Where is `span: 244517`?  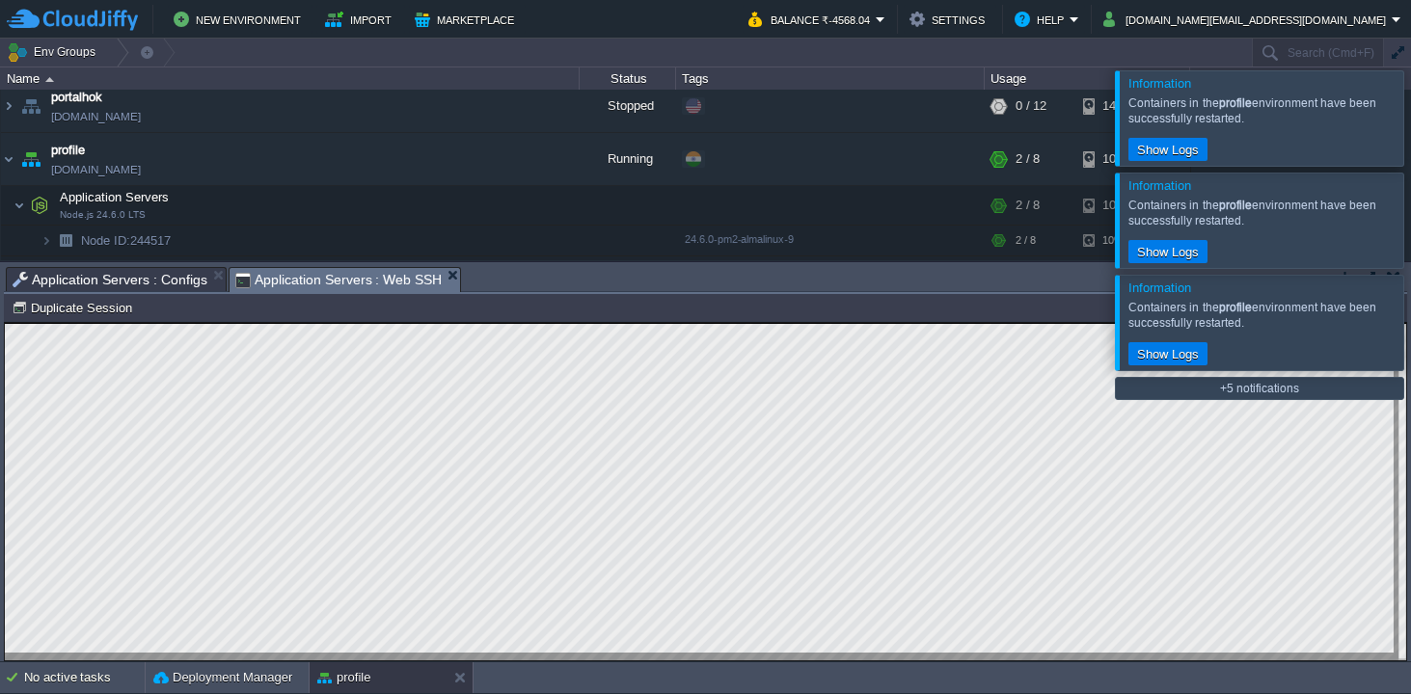 span: 244517 is located at coordinates (126, 240).